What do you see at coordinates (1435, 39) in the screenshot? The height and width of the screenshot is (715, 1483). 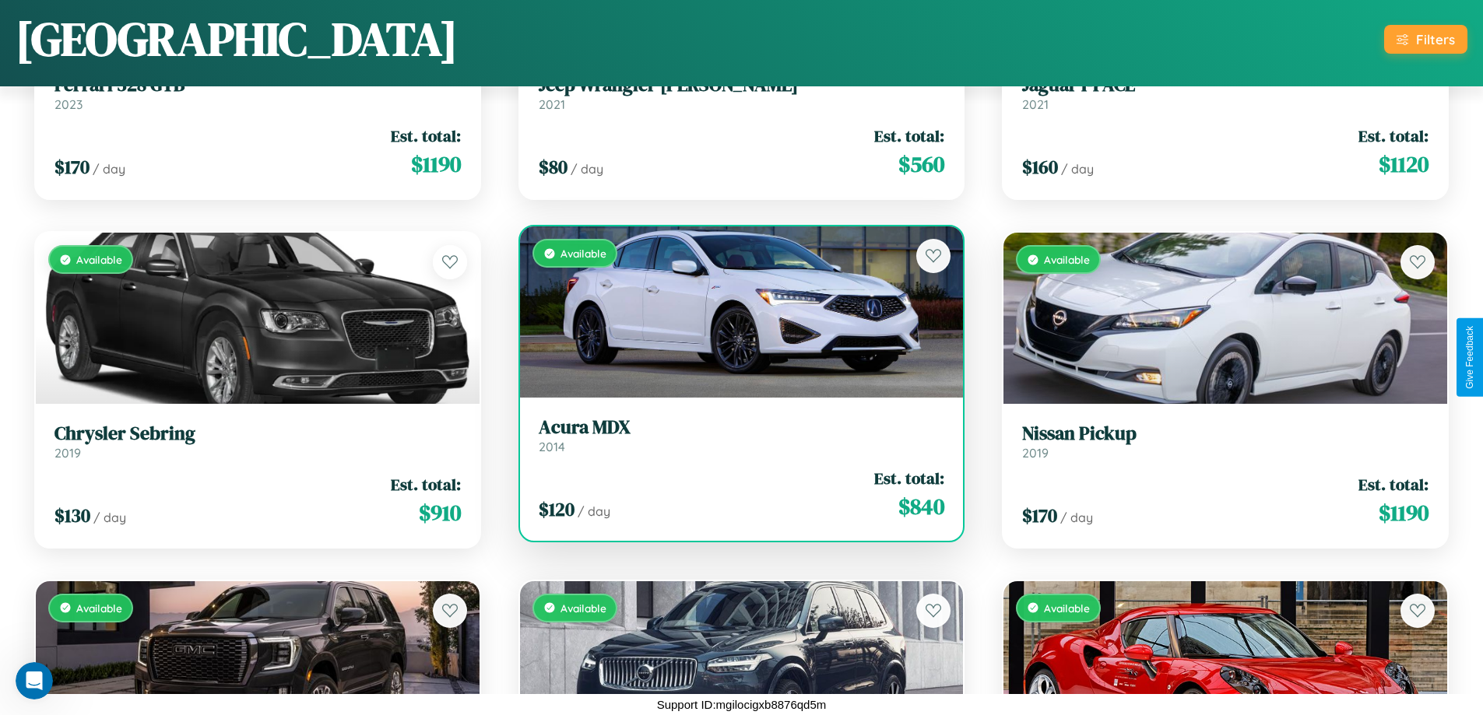 I see `div: Filters` at bounding box center [1435, 39].